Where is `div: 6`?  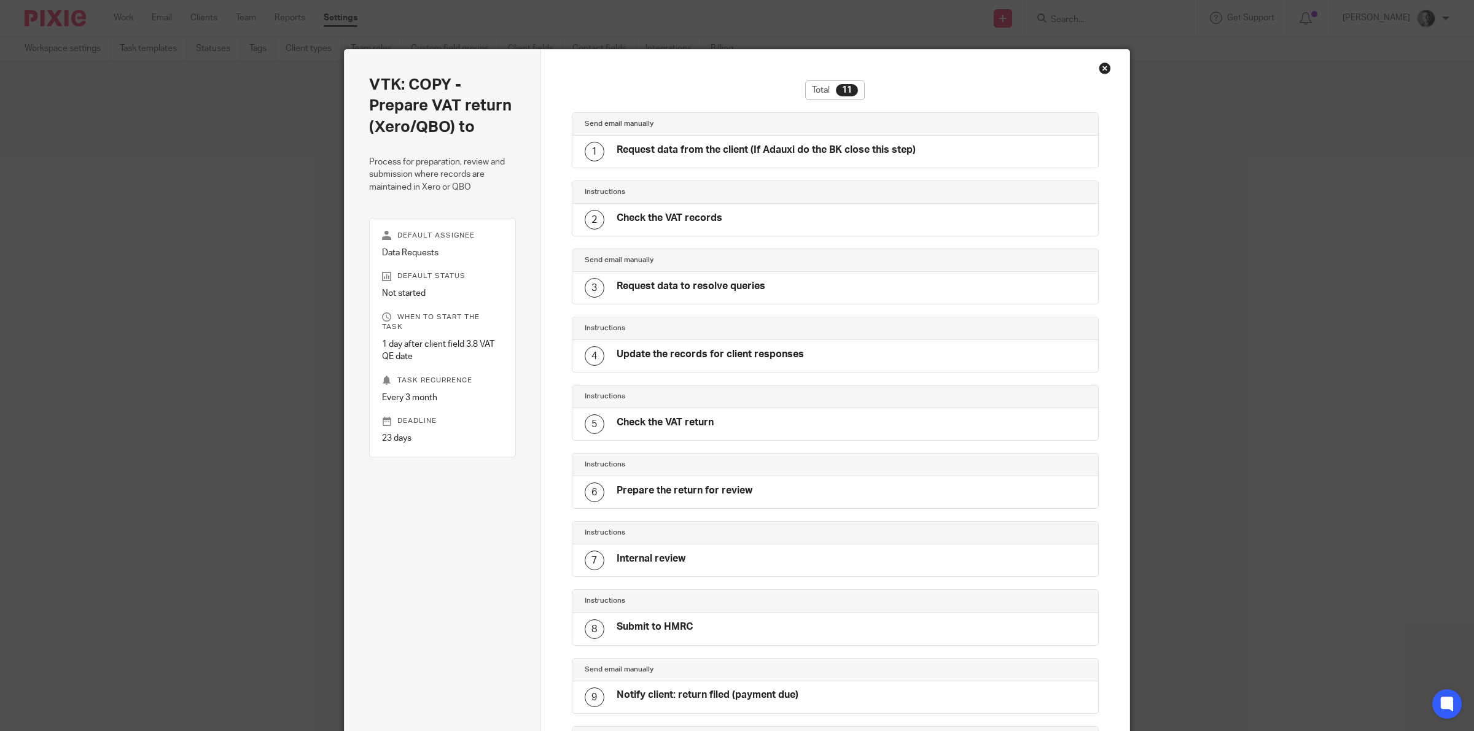 div: 6 is located at coordinates (594, 492).